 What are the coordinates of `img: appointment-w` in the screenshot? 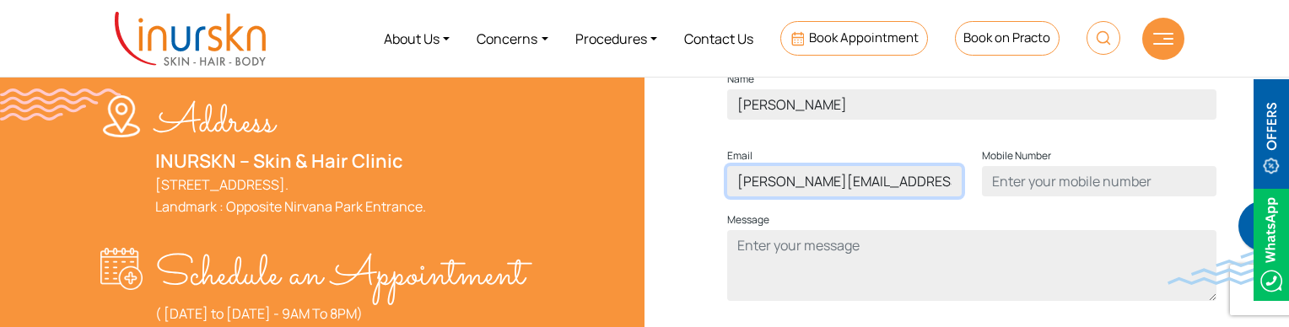 It's located at (127, 269).